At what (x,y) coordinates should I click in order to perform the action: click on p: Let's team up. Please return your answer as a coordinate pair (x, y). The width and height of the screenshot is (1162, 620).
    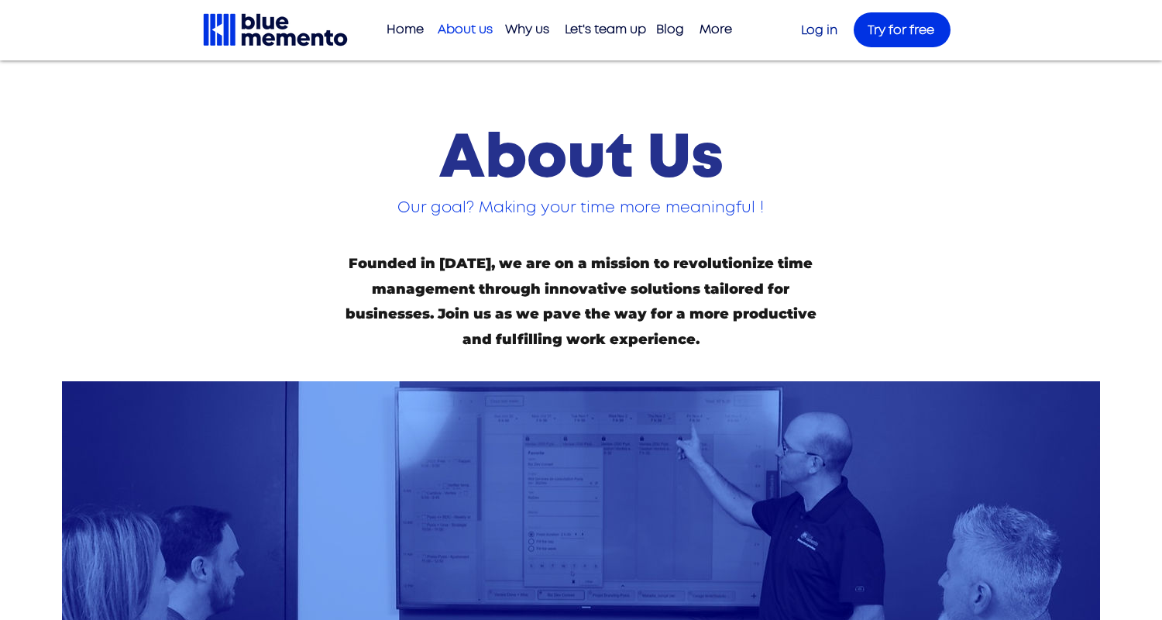
    Looking at the image, I should click on (605, 29).